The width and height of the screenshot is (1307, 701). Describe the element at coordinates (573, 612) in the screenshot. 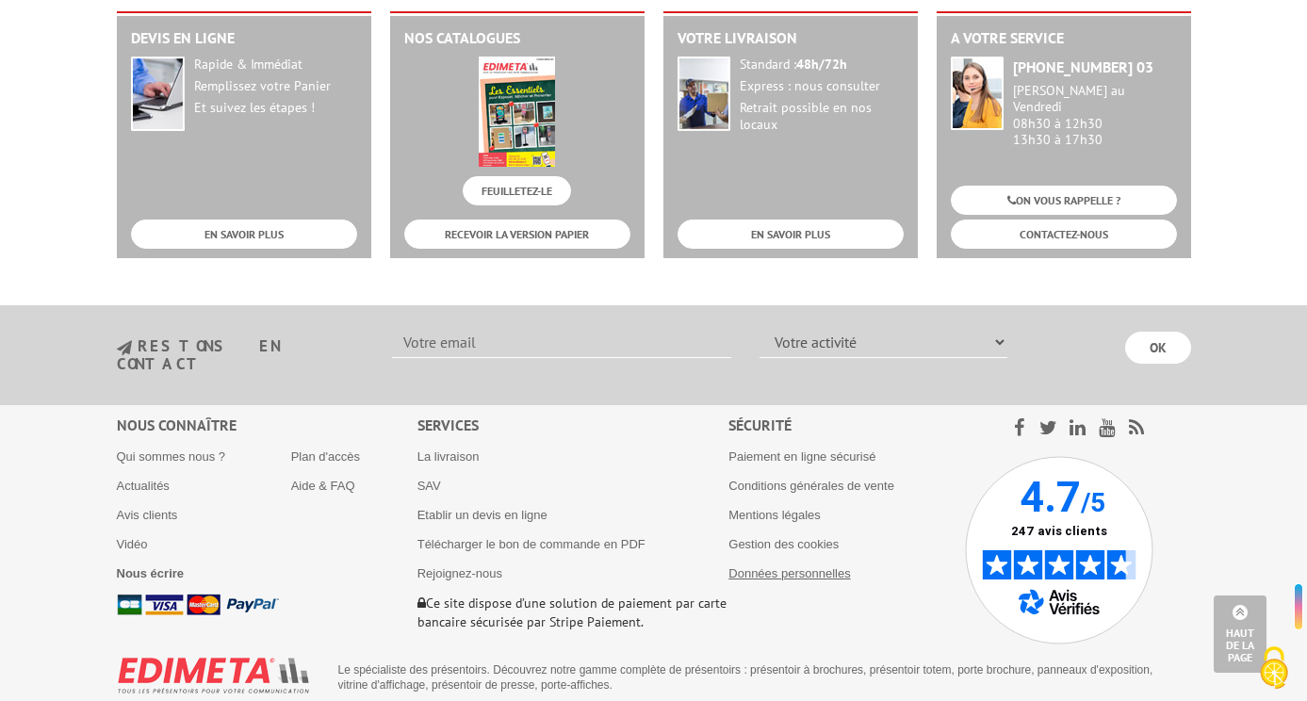

I see `p: Ce site dispose d’une solution de paiement par carte bancaire sécurisée par Stripe Paiement.` at that location.